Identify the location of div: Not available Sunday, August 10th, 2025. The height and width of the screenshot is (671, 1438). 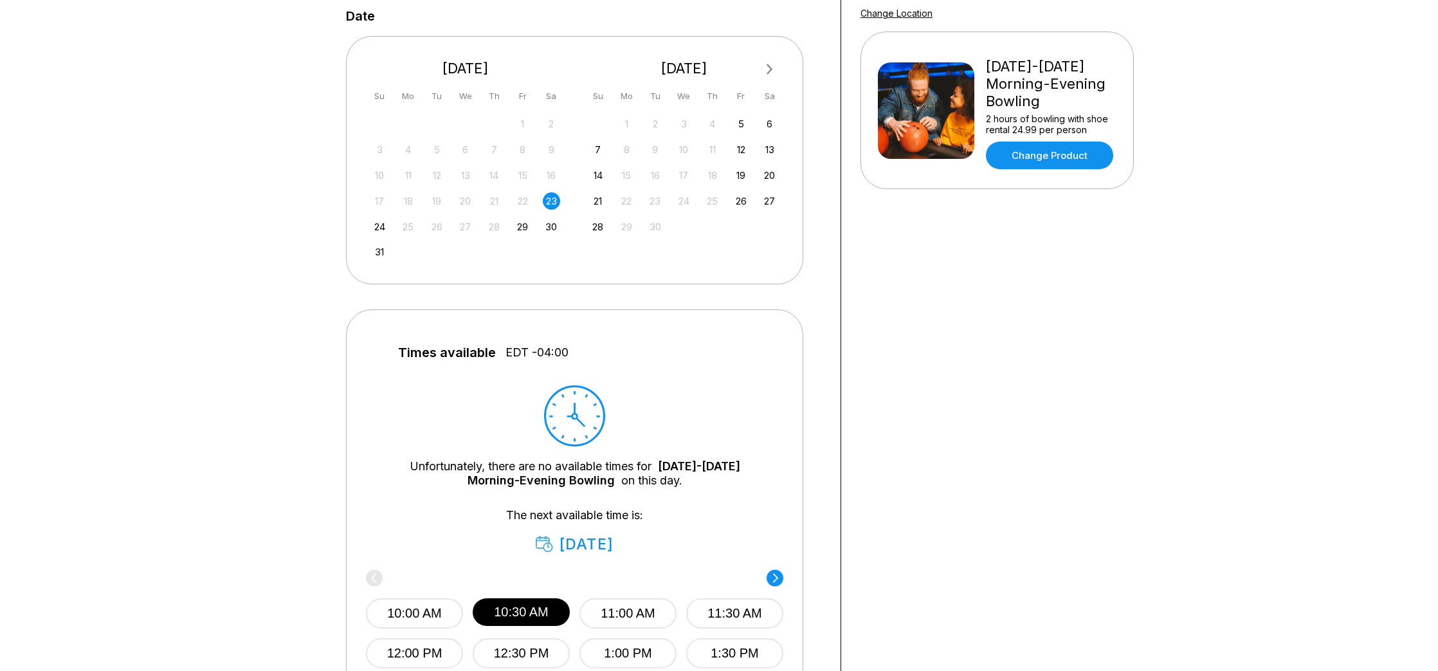
(380, 175).